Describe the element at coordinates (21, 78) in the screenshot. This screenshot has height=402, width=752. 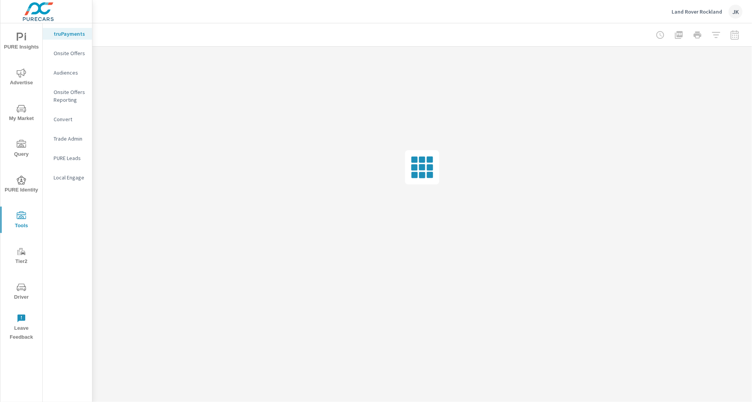
I see `span: Advertise` at that location.